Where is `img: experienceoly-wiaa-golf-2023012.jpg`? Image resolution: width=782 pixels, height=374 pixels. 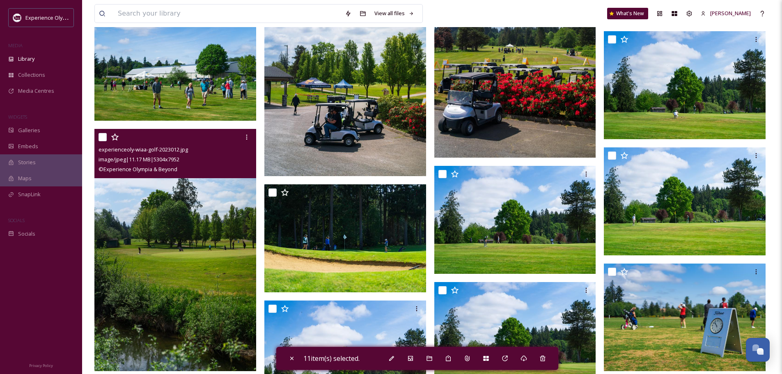
img: experienceoly-wiaa-golf-2023012.jpg is located at coordinates (175, 250).